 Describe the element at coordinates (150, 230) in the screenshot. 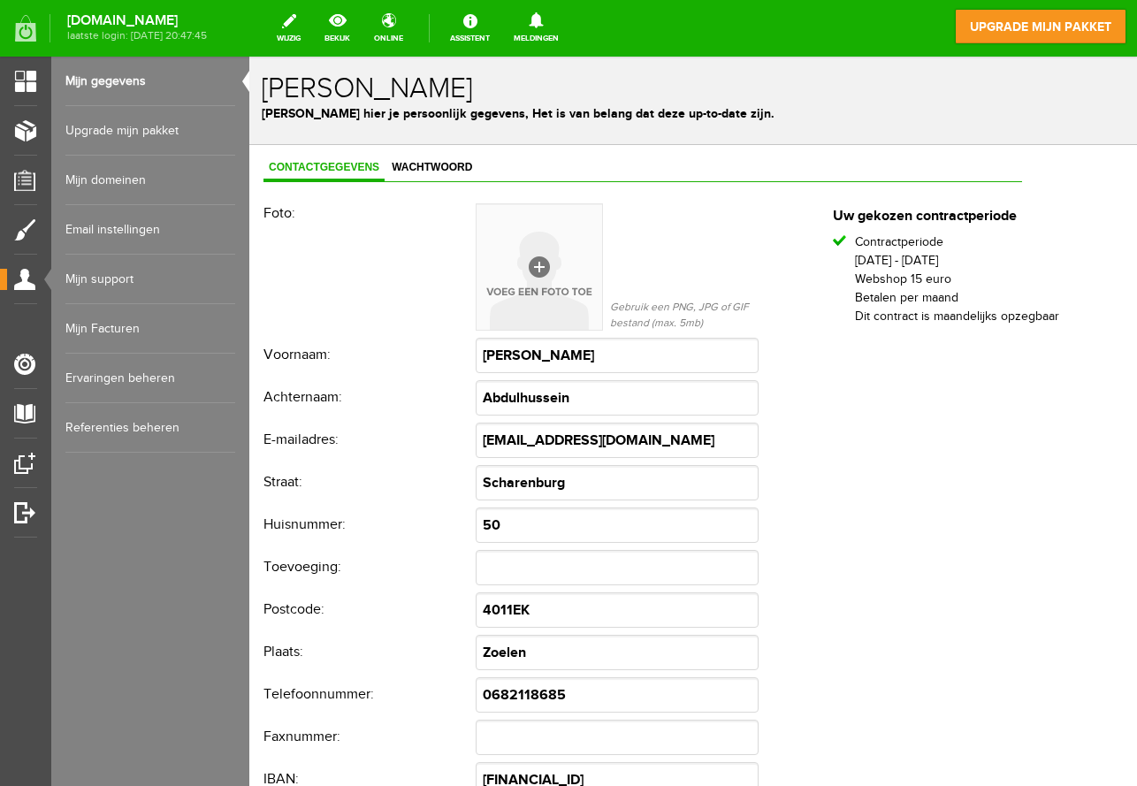

I see `a: Email instellingen` at that location.